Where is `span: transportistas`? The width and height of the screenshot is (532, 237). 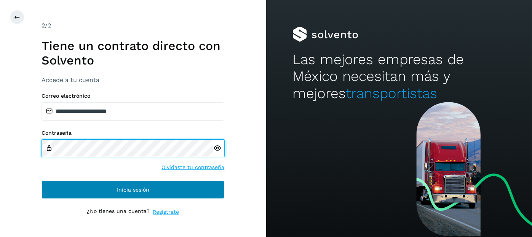 span: transportistas is located at coordinates (392, 93).